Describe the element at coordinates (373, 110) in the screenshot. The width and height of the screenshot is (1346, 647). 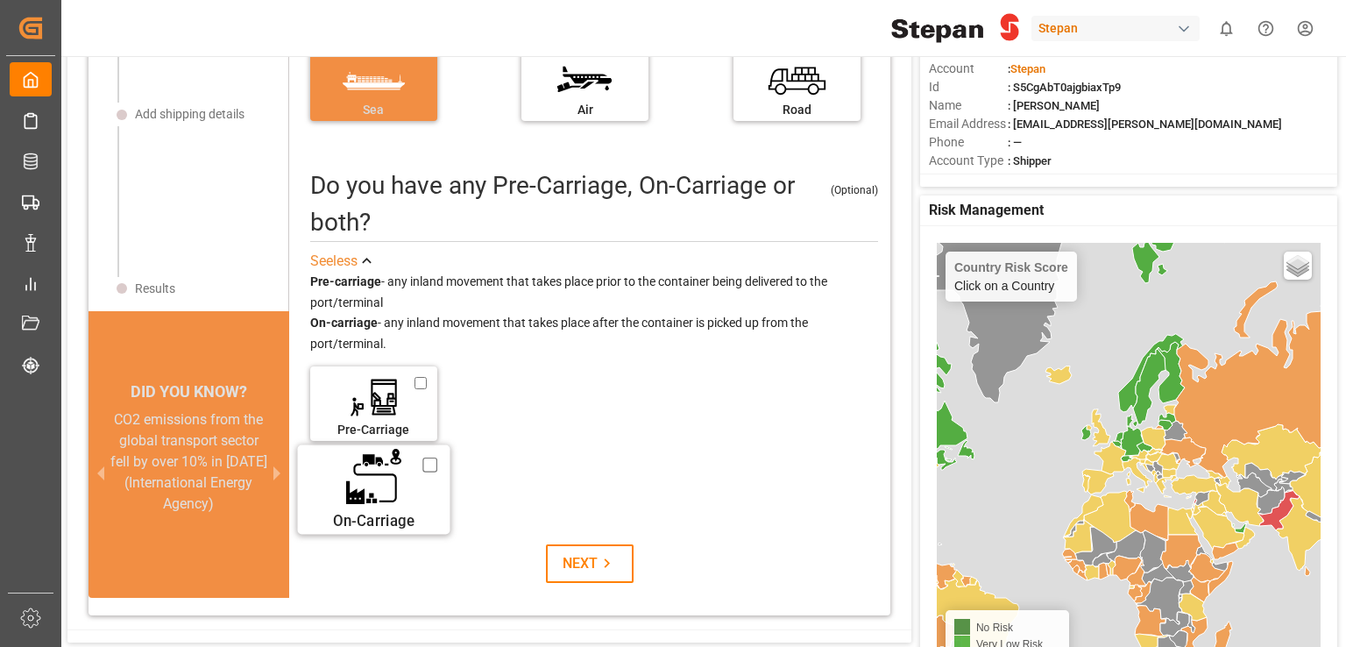
I see `div: Sea` at that location.